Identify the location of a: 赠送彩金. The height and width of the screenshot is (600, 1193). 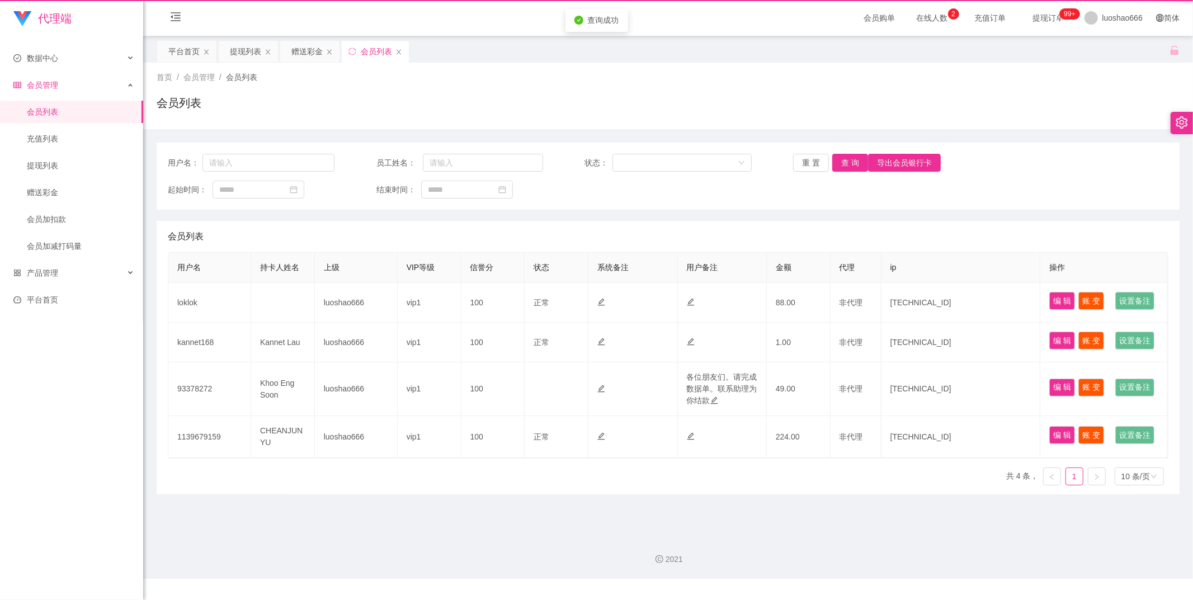
(81, 192).